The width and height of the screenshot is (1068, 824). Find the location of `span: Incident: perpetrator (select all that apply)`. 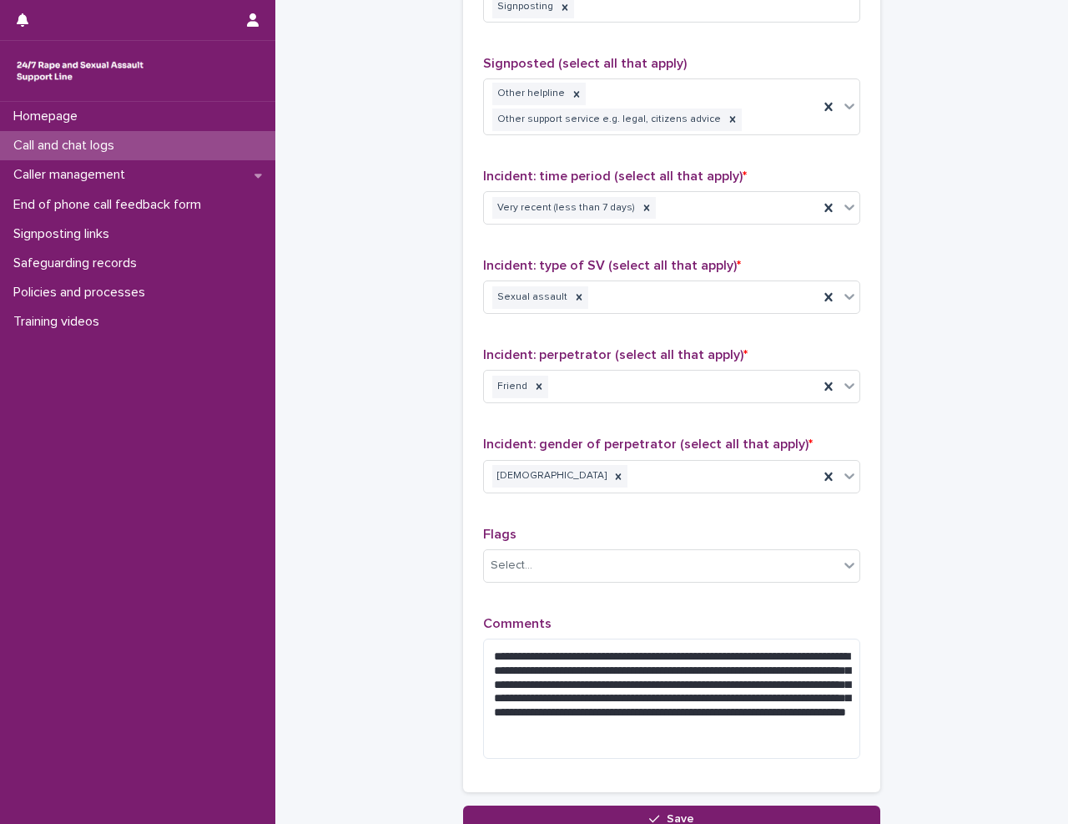

span: Incident: perpetrator (select all that apply) is located at coordinates (615, 355).